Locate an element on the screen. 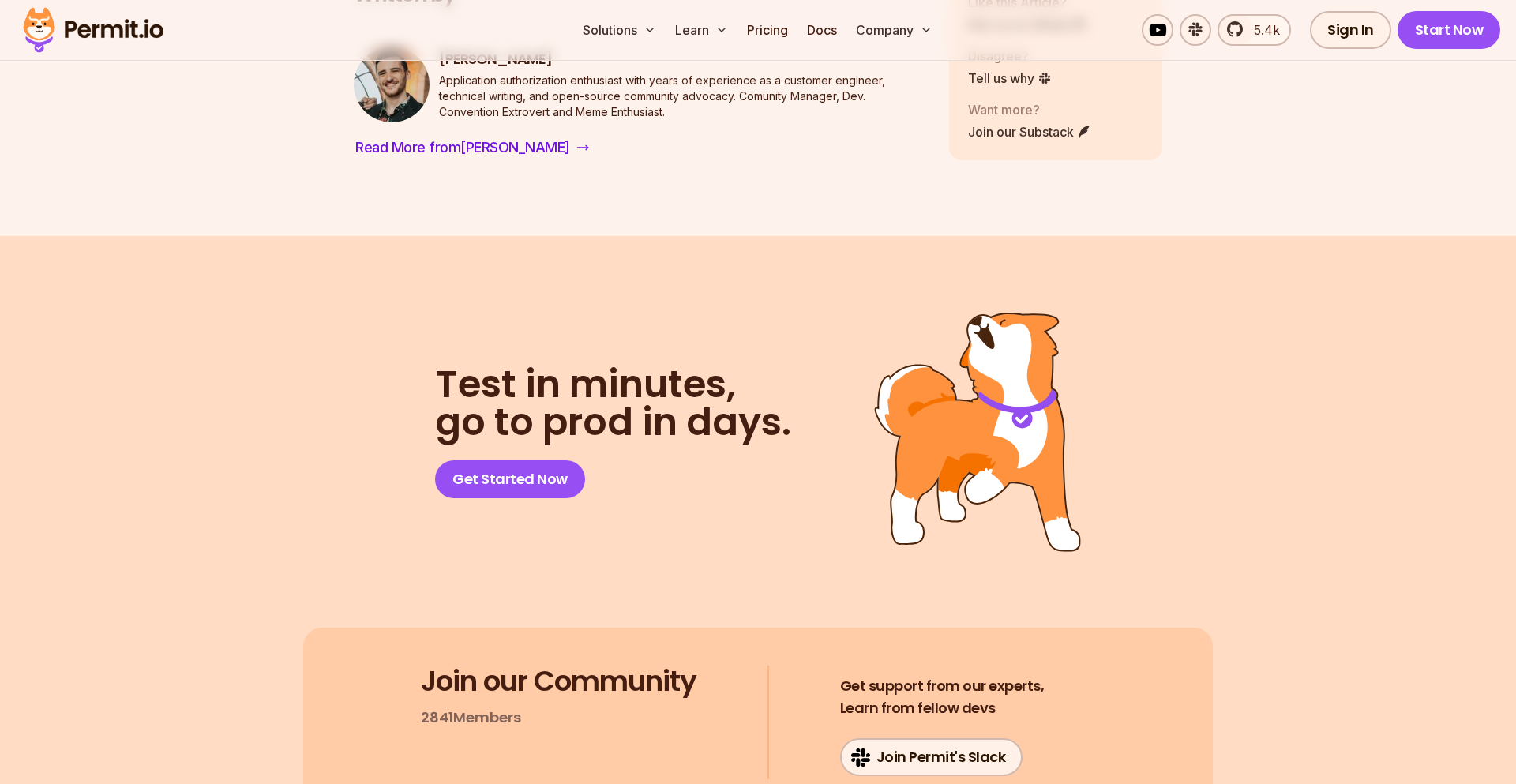  a: Pricing is located at coordinates (768, 30).